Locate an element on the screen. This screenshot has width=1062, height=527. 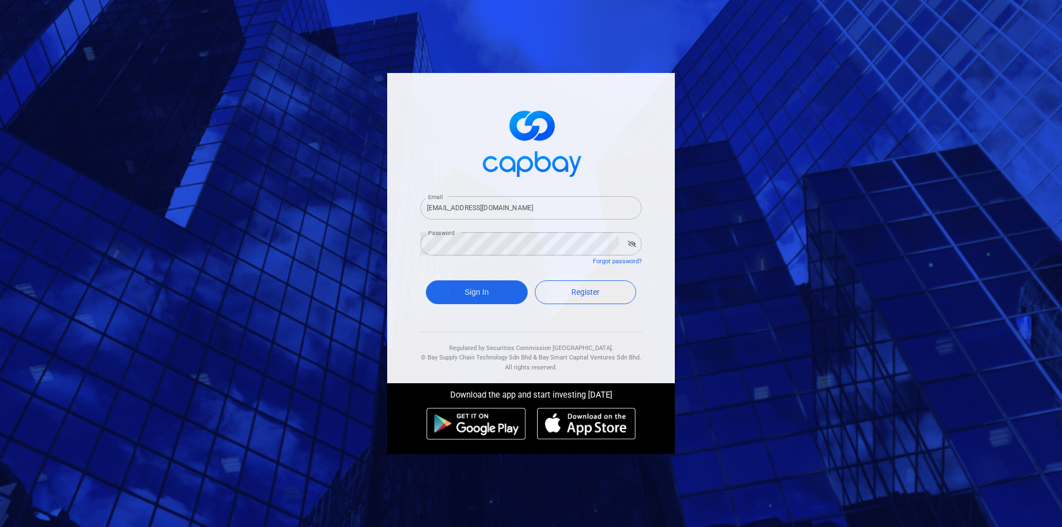
span: Bay Smart Capital Ventures Sdn Bhd. is located at coordinates (589, 357).